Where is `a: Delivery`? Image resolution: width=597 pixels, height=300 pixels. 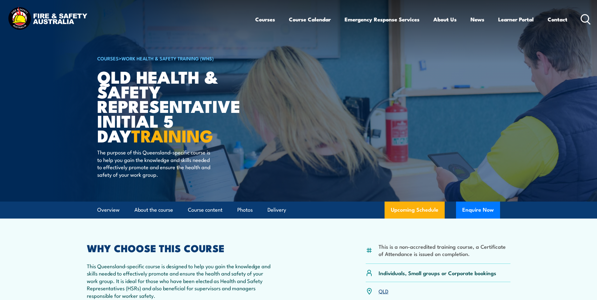 a: Delivery is located at coordinates (277, 210).